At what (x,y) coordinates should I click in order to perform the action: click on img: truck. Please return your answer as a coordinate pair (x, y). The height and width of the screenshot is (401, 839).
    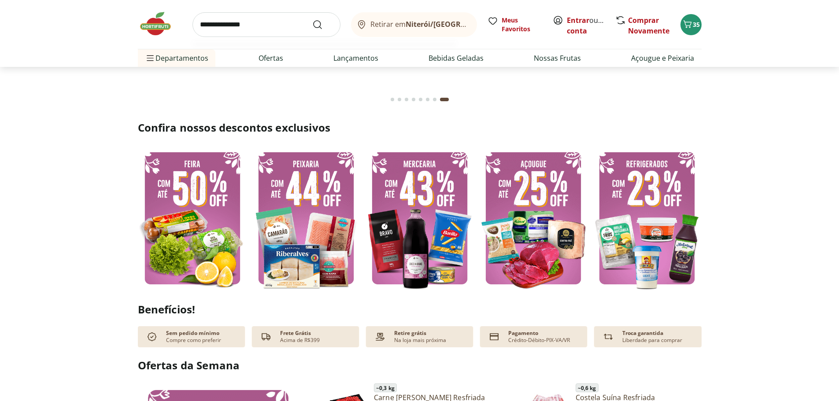
    Looking at the image, I should click on (266, 337).